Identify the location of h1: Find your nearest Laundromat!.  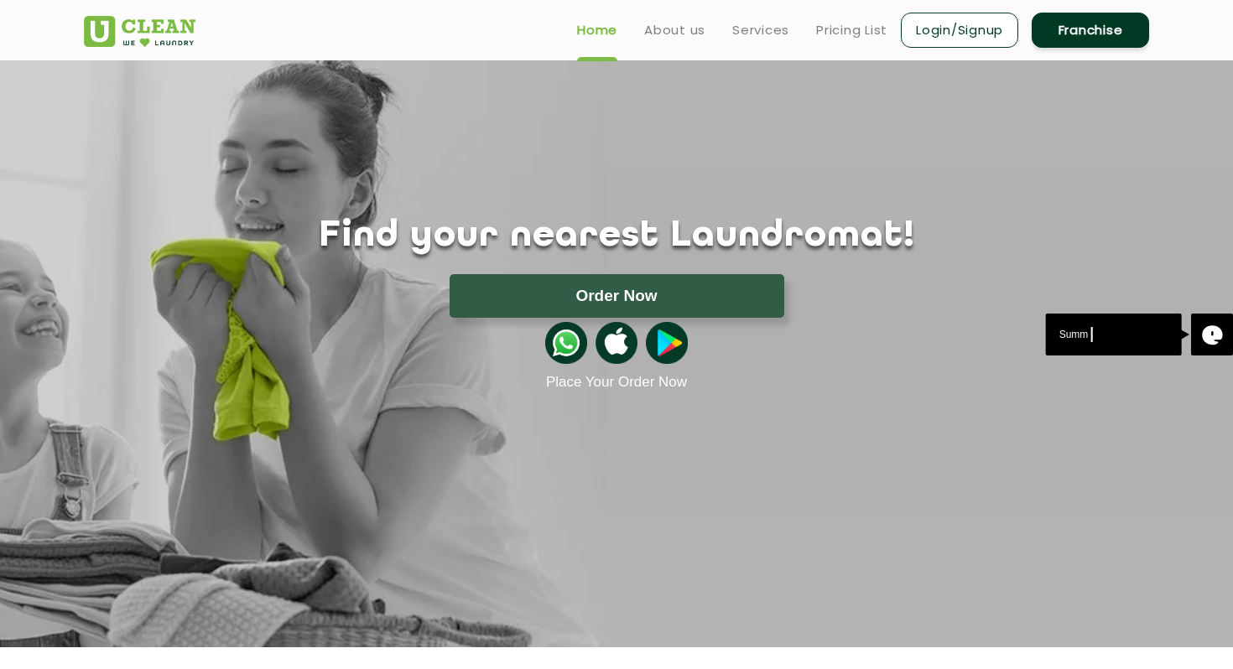
(617, 237).